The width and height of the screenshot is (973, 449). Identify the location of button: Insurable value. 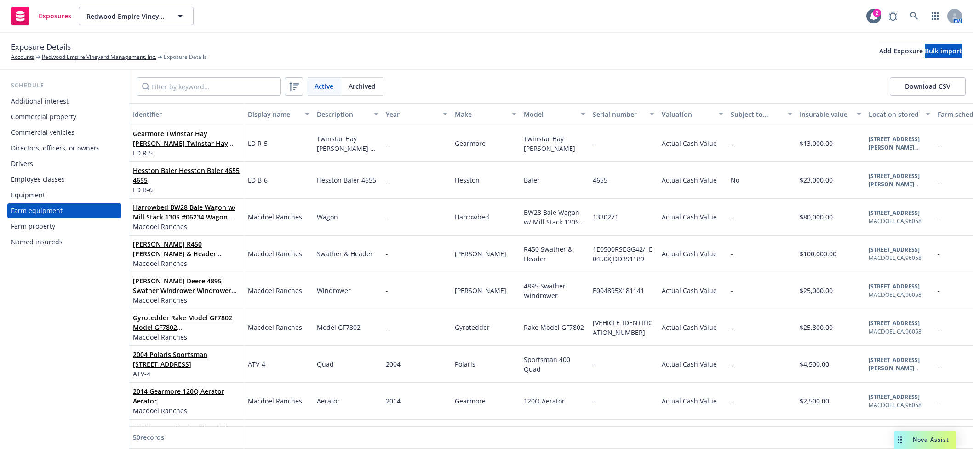
(831, 114).